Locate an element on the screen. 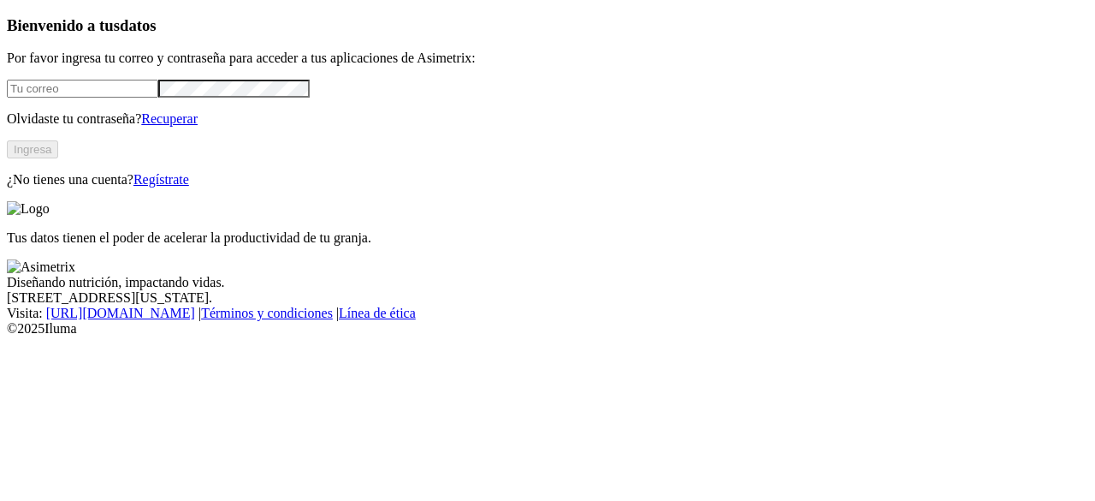 This screenshot has height=501, width=1095. img: Asimetrix is located at coordinates (41, 267).